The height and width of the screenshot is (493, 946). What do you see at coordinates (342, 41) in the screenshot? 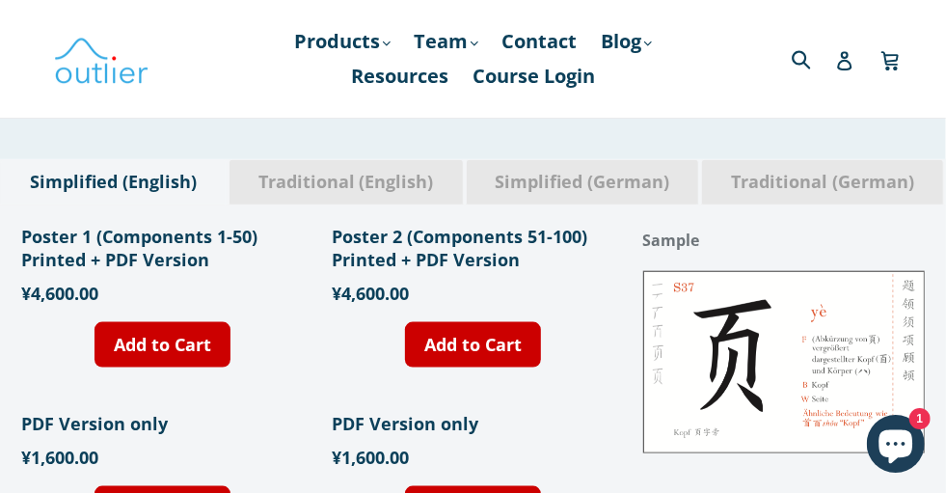
I see `a: Products` at bounding box center [342, 41].